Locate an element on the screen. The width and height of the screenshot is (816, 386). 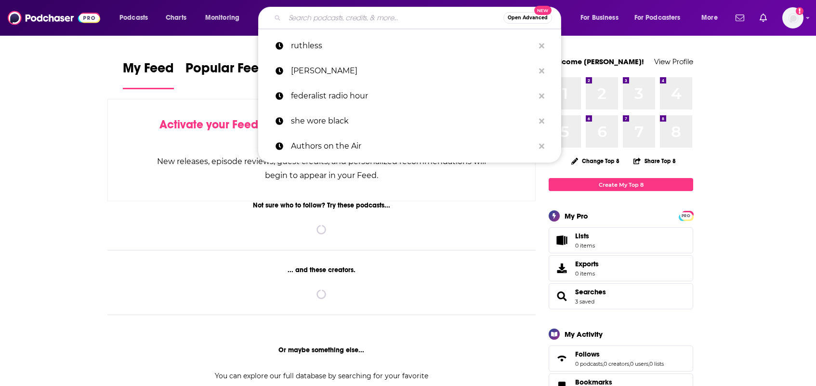
span: Monitoring is located at coordinates (222, 18).